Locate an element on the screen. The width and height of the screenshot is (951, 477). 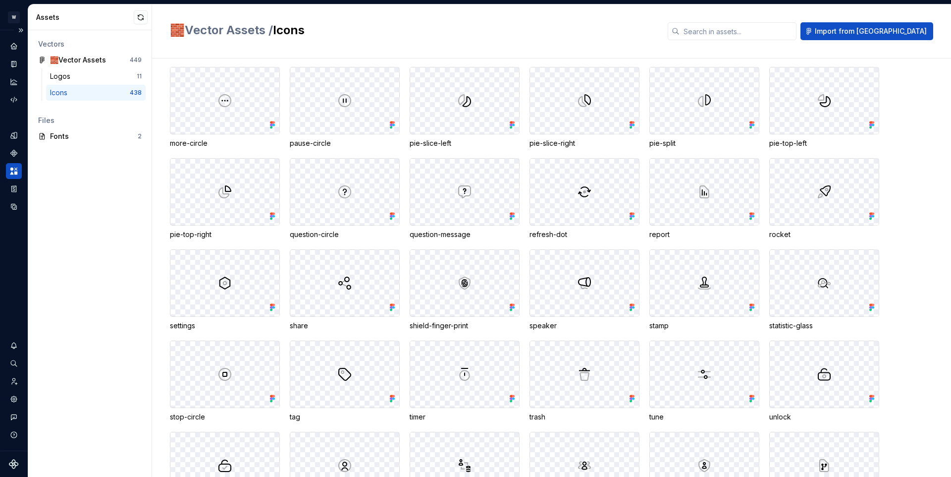
div: Fonts is located at coordinates (94, 136).